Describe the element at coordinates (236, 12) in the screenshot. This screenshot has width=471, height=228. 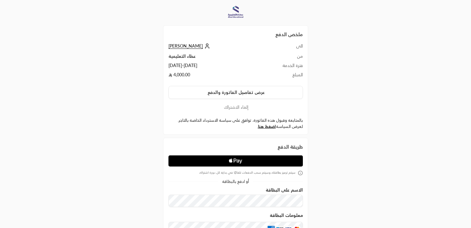
I see `img: Company Logo` at that location.